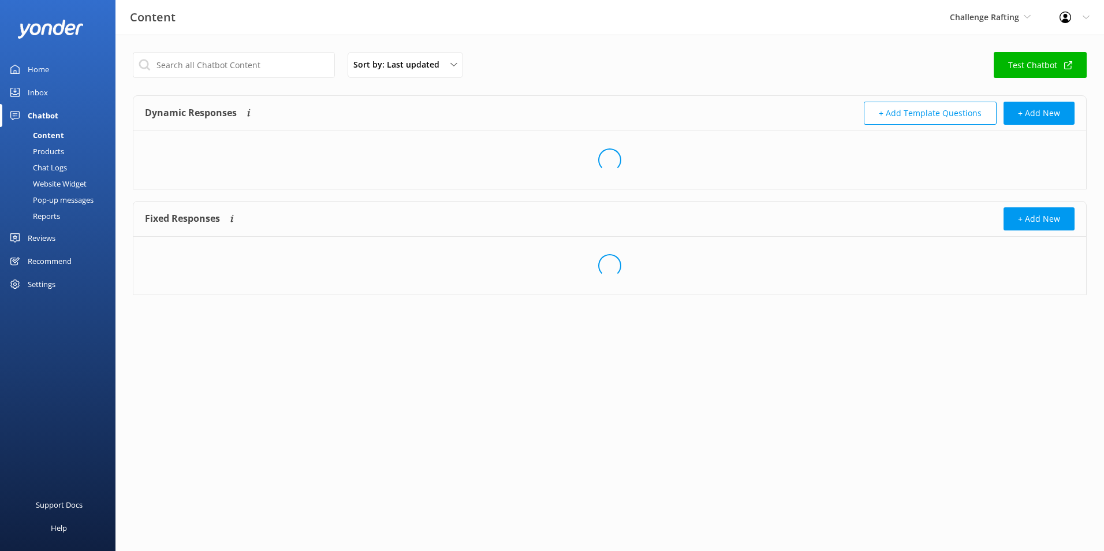 The image size is (1104, 551). What do you see at coordinates (400, 65) in the screenshot?
I see `span: Sort by: Last updated` at bounding box center [400, 65].